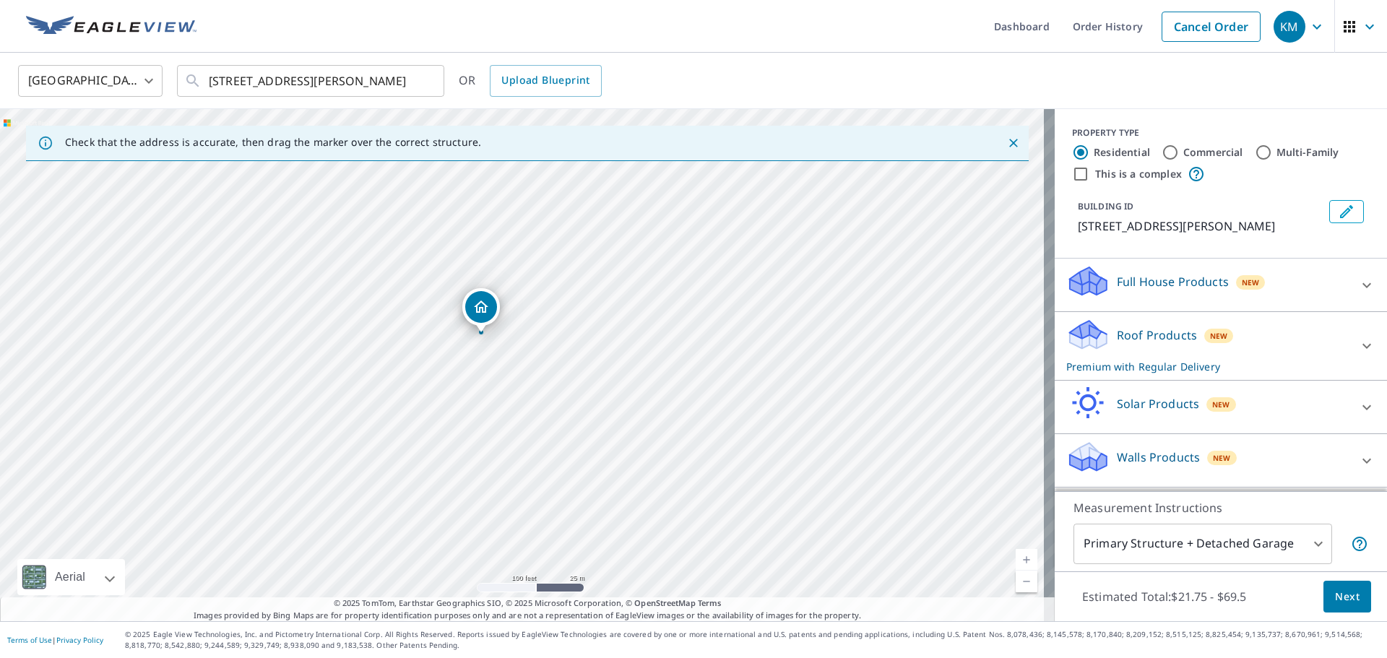  I want to click on label: Multi-Family, so click(1308, 152).